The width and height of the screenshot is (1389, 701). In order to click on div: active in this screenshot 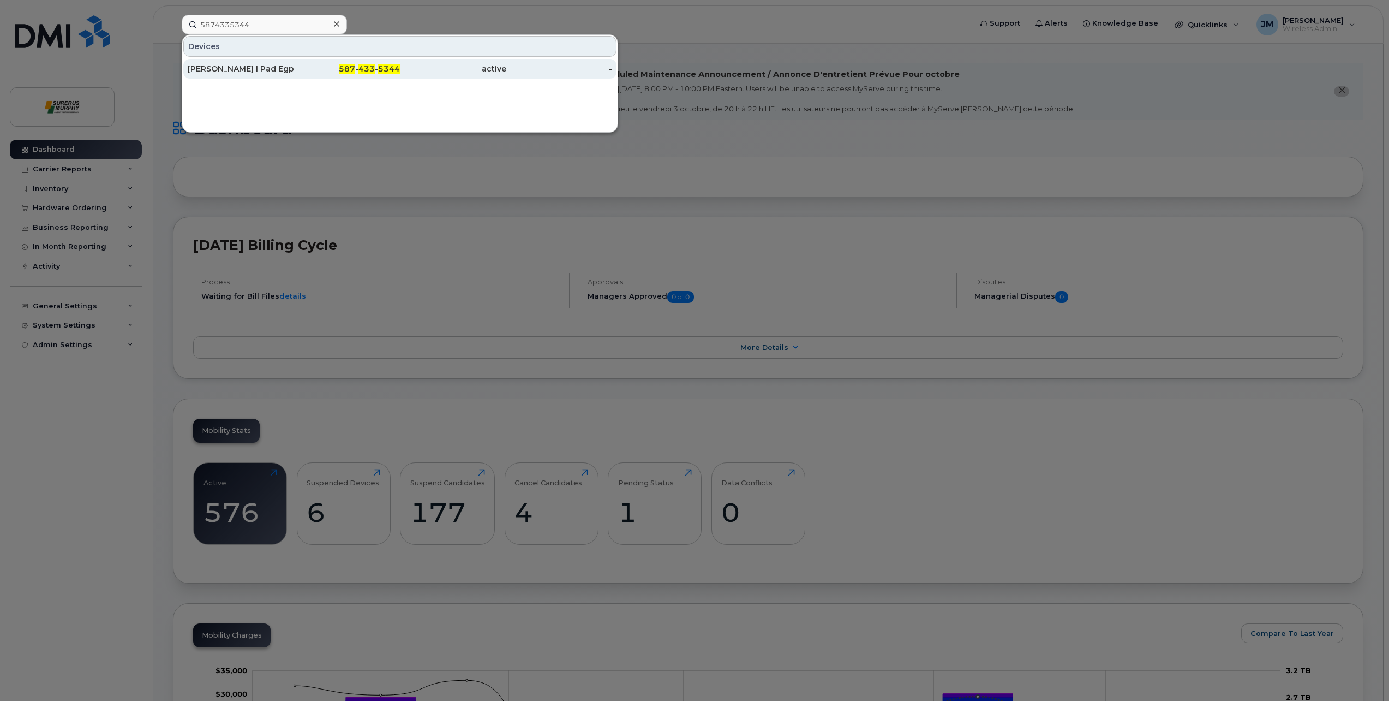, I will do `click(453, 69)`.